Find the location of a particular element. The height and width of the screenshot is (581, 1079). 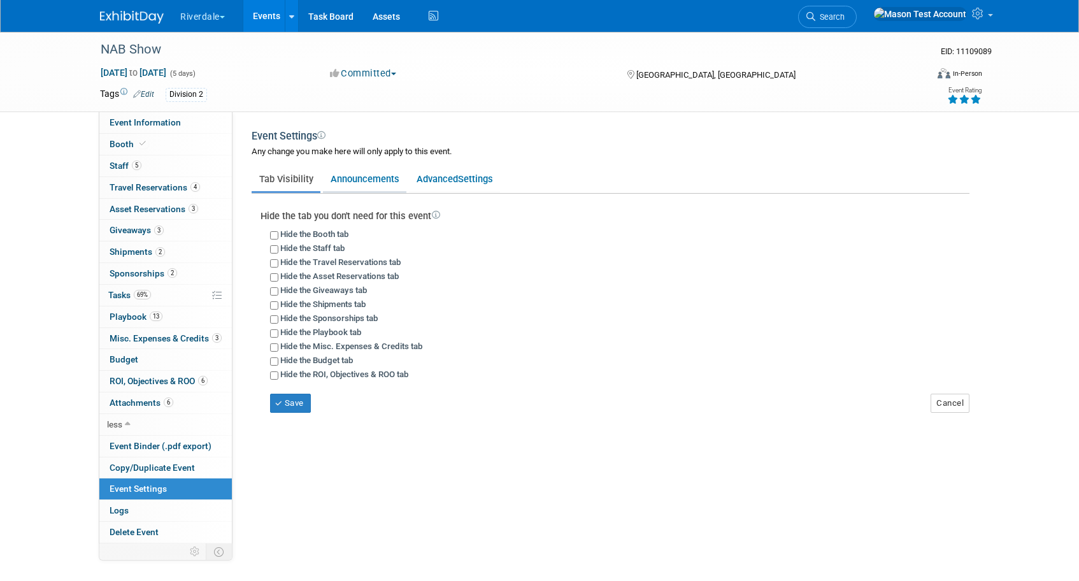

span: Giveaways is located at coordinates (136, 230).